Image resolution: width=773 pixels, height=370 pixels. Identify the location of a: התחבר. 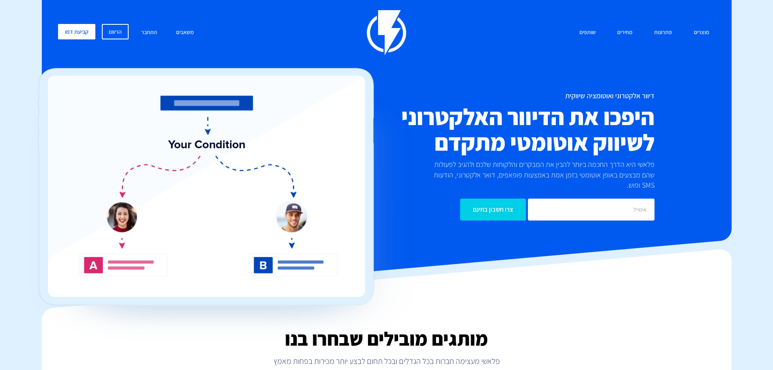
(149, 32).